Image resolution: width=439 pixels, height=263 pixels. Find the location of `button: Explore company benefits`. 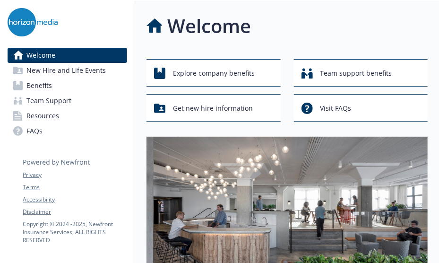

button: Explore company benefits is located at coordinates (213, 73).